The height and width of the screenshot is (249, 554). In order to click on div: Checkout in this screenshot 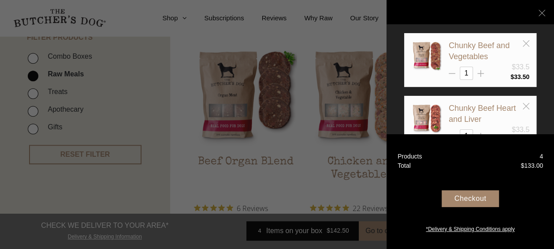, I will do `click(470, 198)`.